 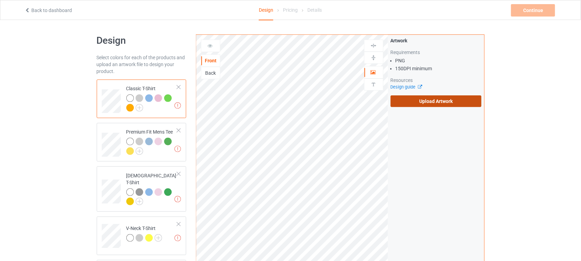 I want to click on li: PNG, so click(x=438, y=61).